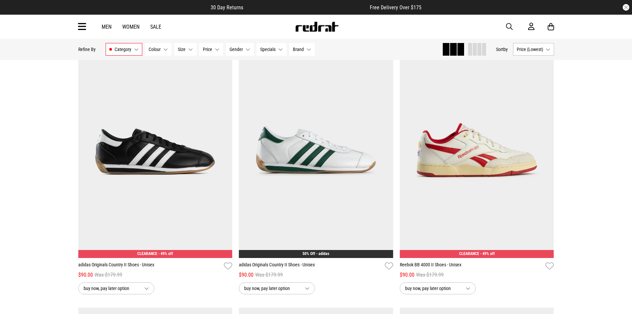  I want to click on span: Specials, so click(268, 49).